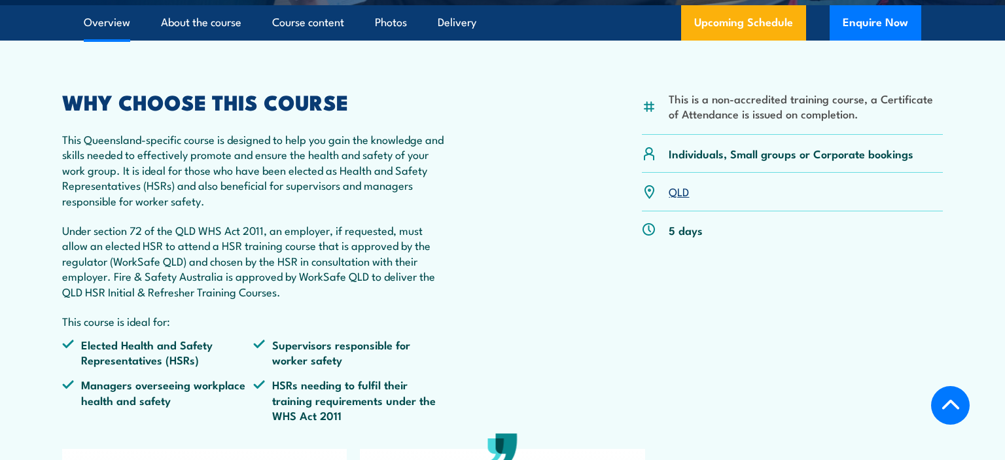  What do you see at coordinates (253, 101) in the screenshot?
I see `h2: WHY CHOOSE THIS COURSE` at bounding box center [253, 101].